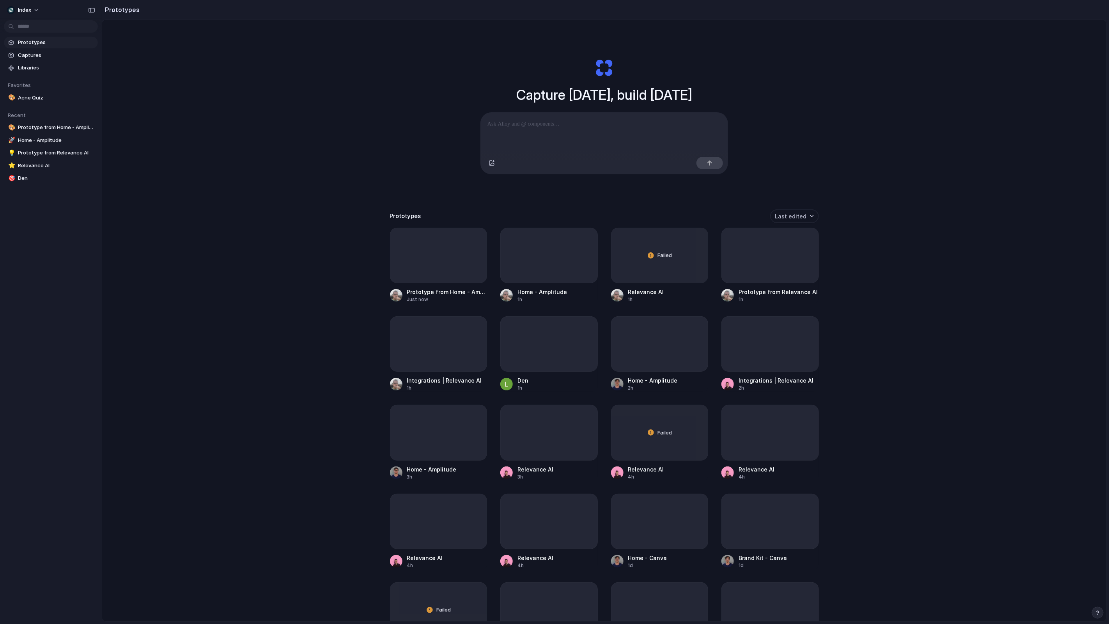  I want to click on button: Last edited, so click(794, 216).